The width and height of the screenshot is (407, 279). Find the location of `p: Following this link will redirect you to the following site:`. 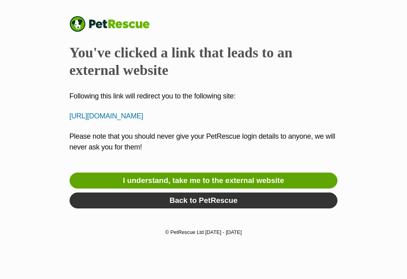

p: Following this link will redirect you to the following site: is located at coordinates (204, 96).